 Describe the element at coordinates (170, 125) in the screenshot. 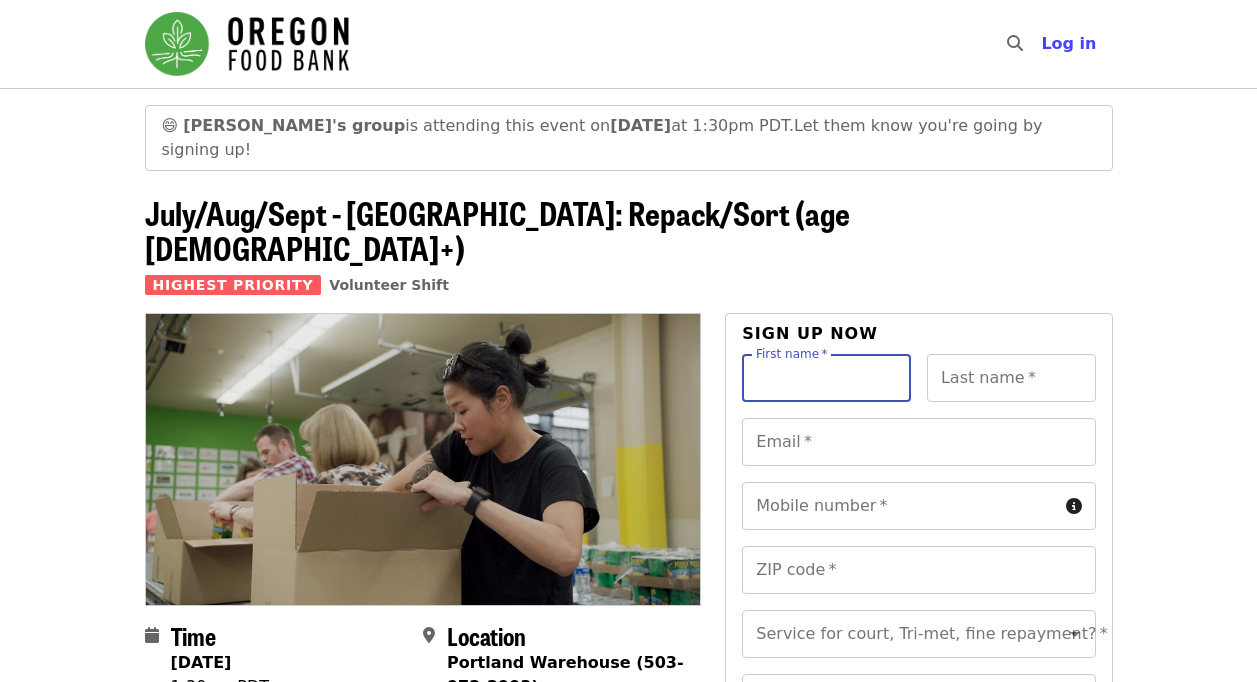

I see `span: grinning face emoji` at that location.